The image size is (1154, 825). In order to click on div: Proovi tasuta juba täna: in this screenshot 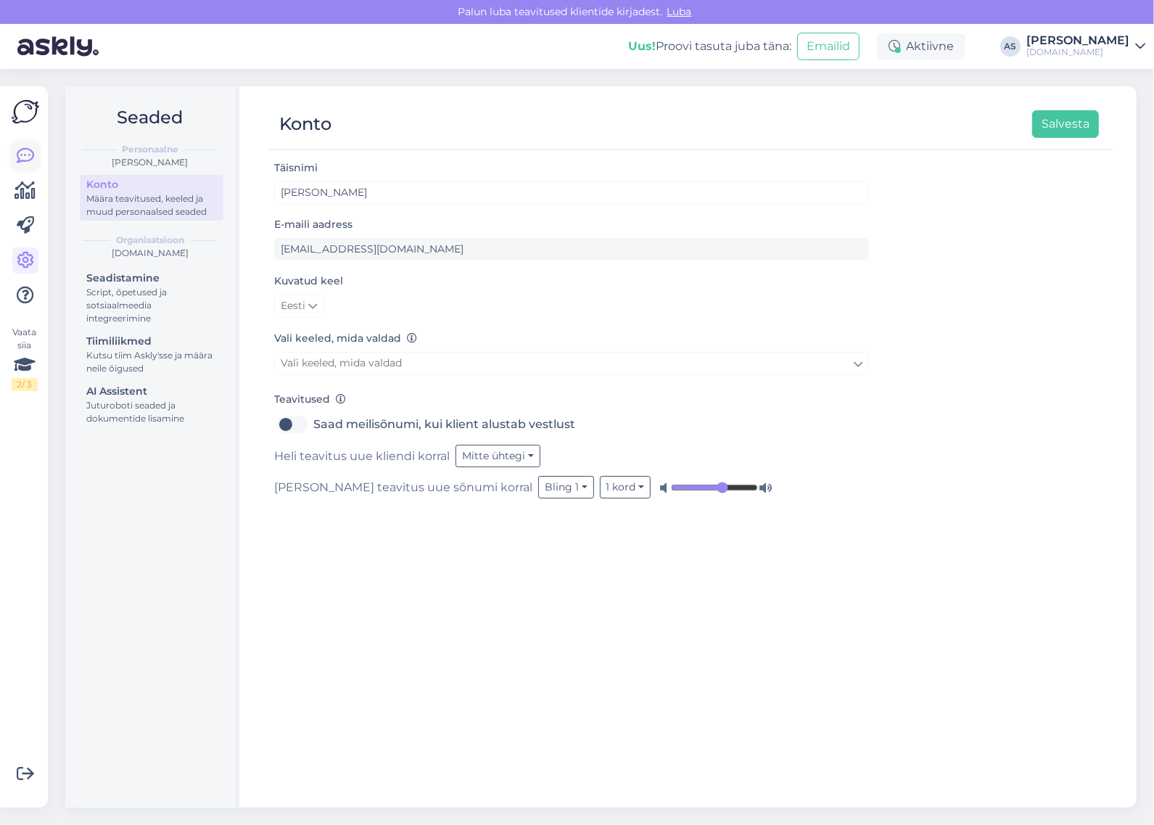, I will do `click(710, 46)`.